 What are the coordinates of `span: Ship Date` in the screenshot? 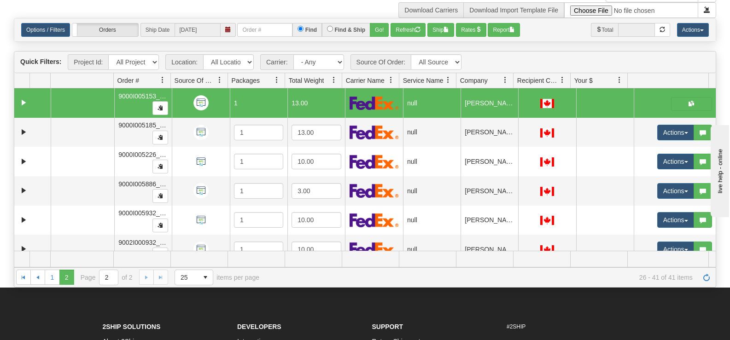 It's located at (158, 30).